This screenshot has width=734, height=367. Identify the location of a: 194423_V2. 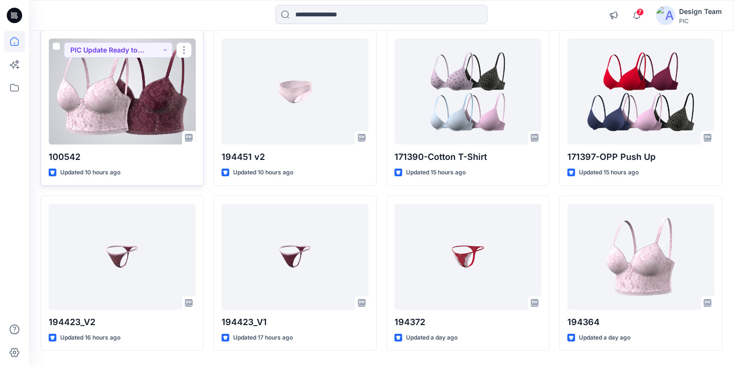
(122, 257).